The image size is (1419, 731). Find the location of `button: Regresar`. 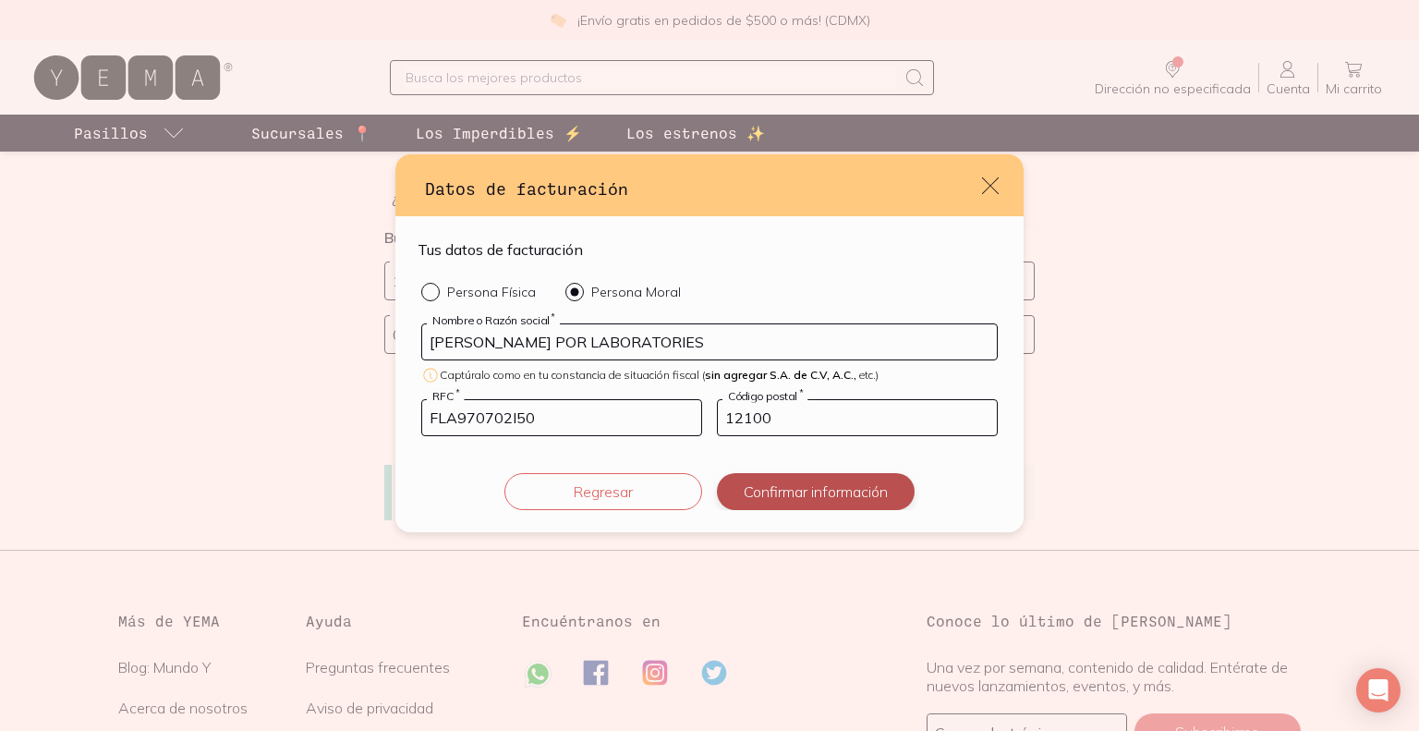

button: Regresar is located at coordinates (603, 492).